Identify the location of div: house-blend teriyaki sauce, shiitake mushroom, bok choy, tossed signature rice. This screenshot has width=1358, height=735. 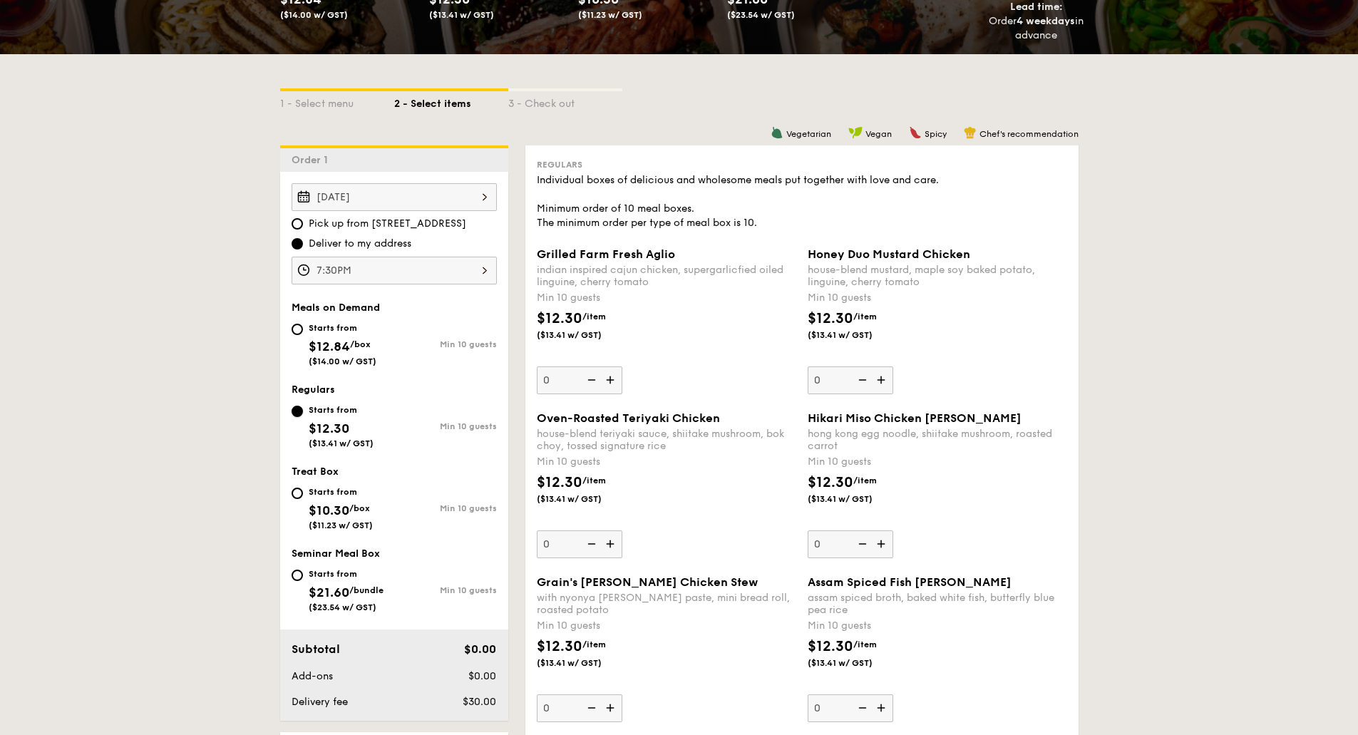
(667, 440).